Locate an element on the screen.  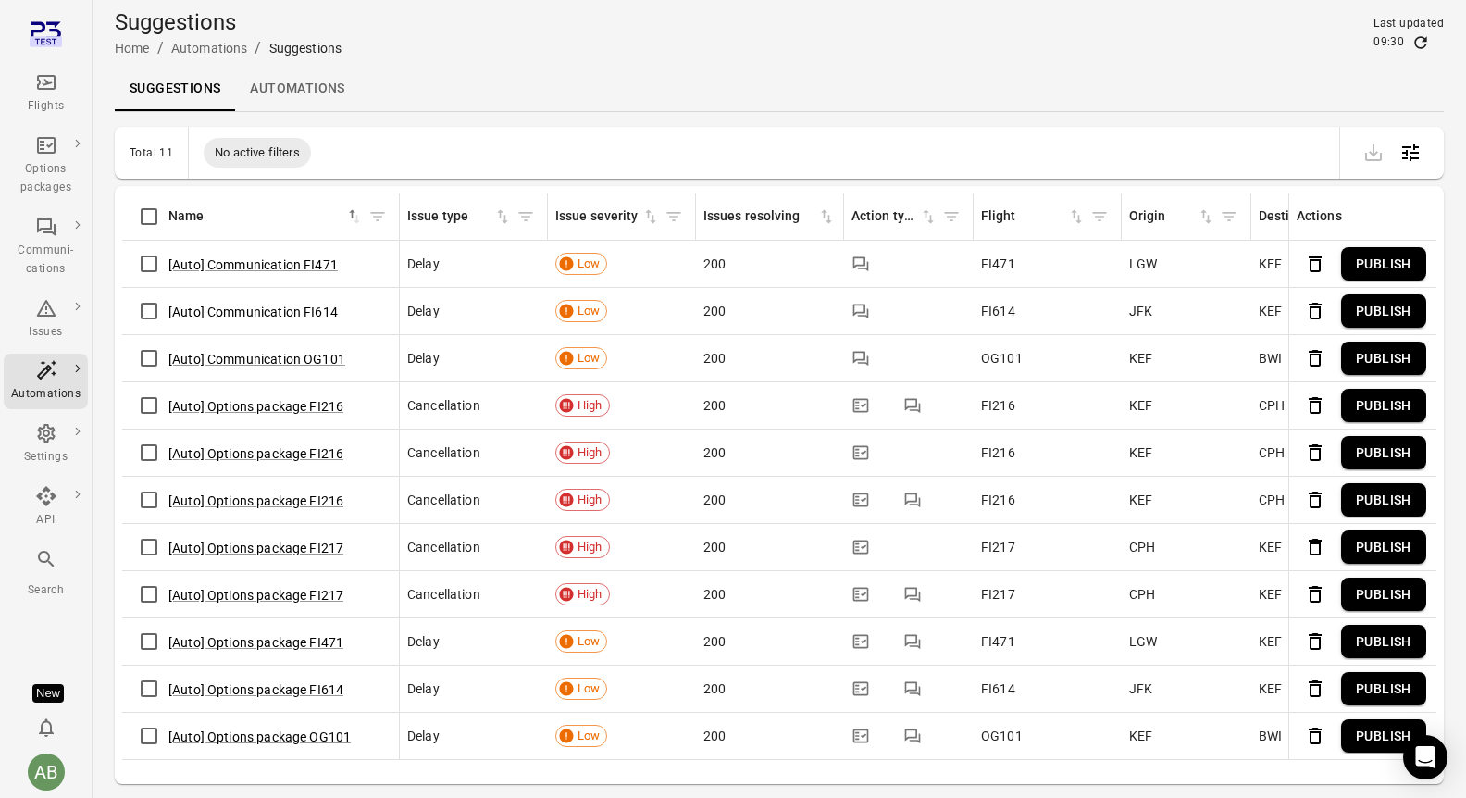
button: Filter by issue type is located at coordinates (526, 217).